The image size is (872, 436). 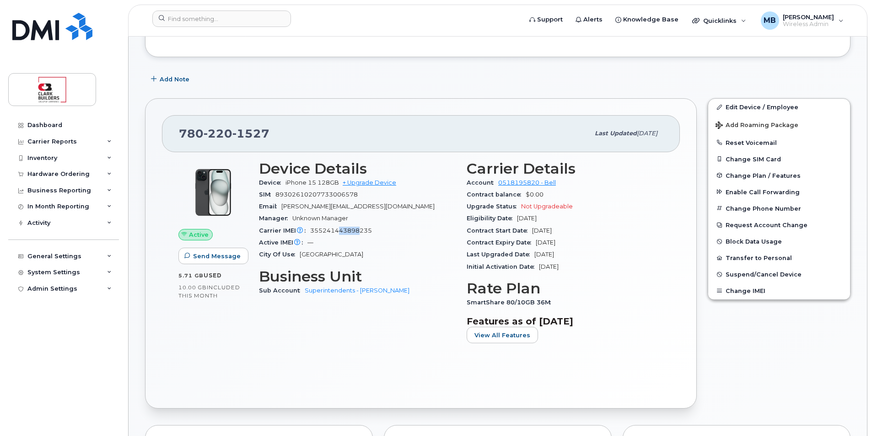 What do you see at coordinates (284, 231) in the screenshot?
I see `span: Carrier IMEI` at bounding box center [284, 231].